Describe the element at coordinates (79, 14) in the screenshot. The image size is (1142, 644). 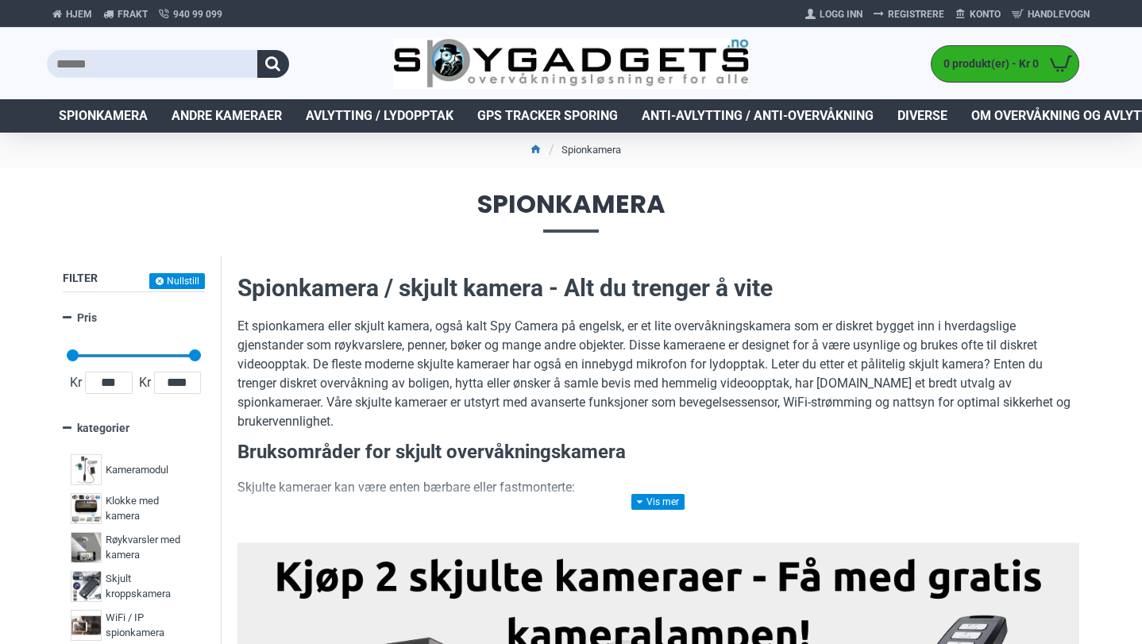
I see `span: Hjem` at that location.